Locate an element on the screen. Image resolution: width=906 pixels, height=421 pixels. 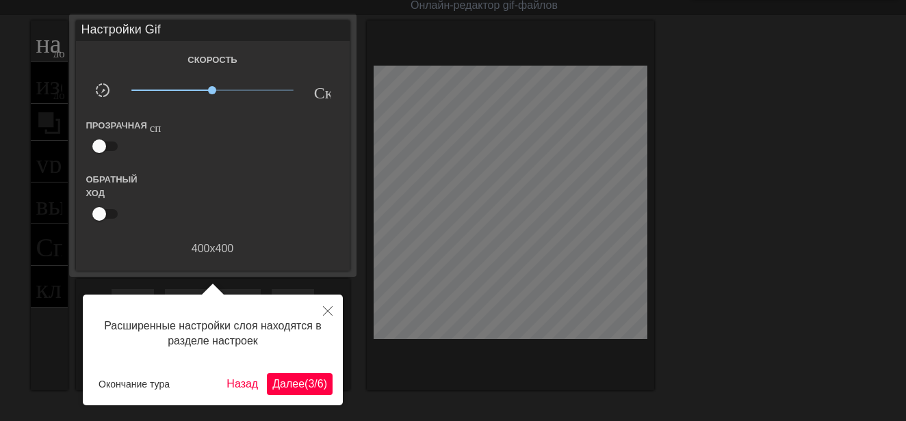
ya-tr-span: Назад is located at coordinates (242, 384).